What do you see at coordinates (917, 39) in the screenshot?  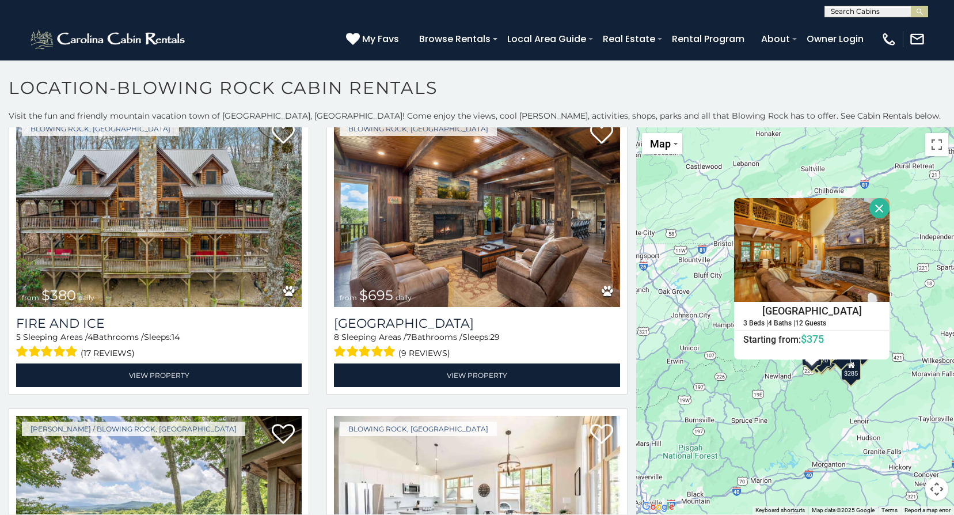 I see `img: mail-regular-white.png` at bounding box center [917, 39].